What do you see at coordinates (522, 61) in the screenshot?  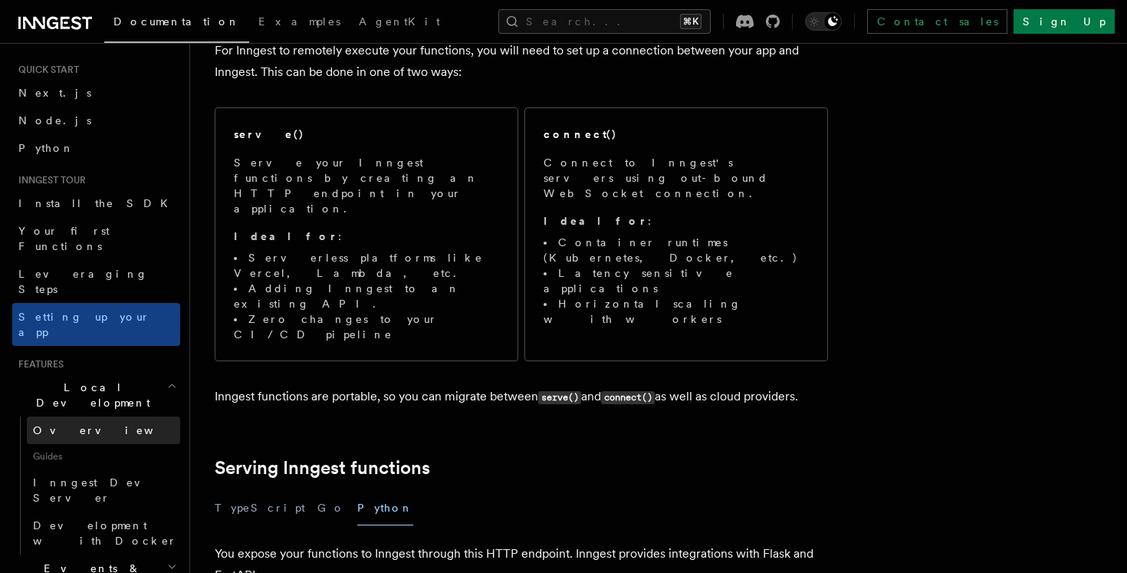 I see `p: For Inngest to remotely execute your functions, you will need to set up a connection between your...` at bounding box center [522, 61].